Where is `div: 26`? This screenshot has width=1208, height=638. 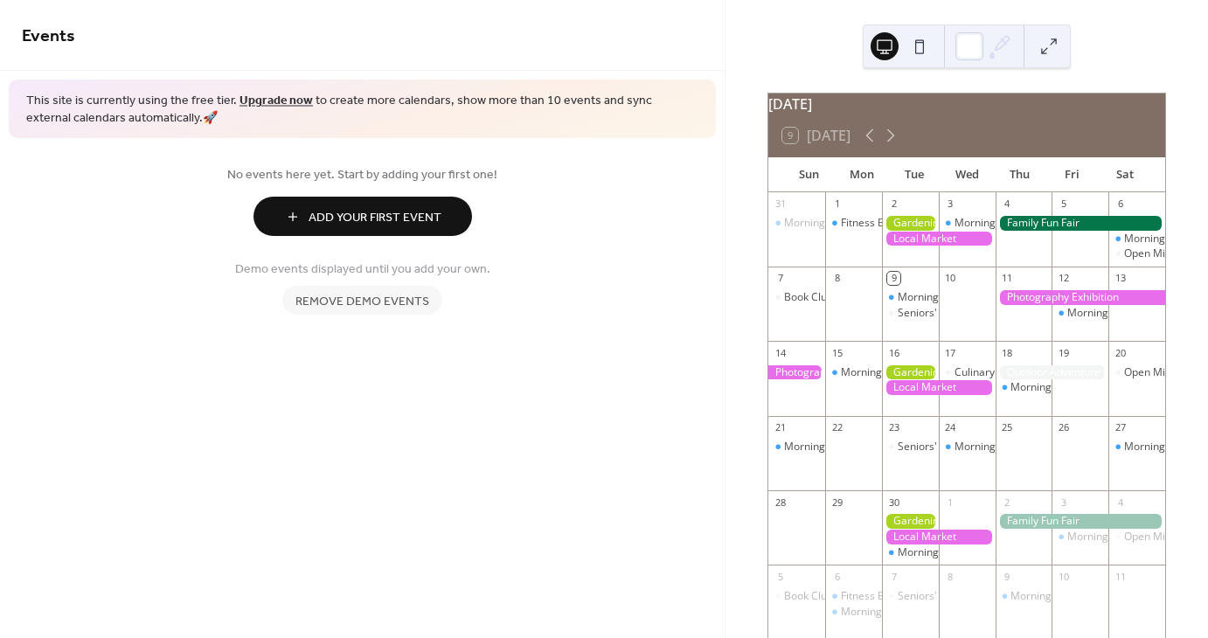 div: 26 is located at coordinates (1063, 427).